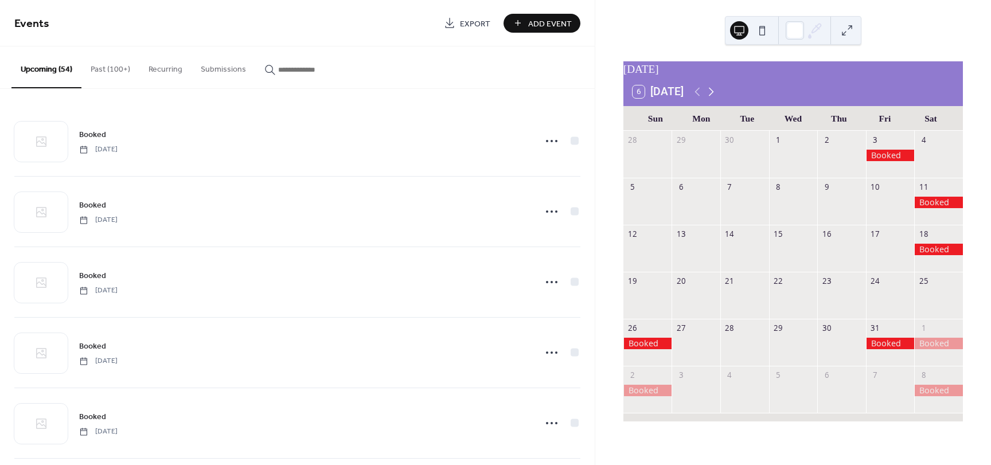  What do you see at coordinates (839, 118) in the screenshot?
I see `div: Thu` at bounding box center [839, 118].